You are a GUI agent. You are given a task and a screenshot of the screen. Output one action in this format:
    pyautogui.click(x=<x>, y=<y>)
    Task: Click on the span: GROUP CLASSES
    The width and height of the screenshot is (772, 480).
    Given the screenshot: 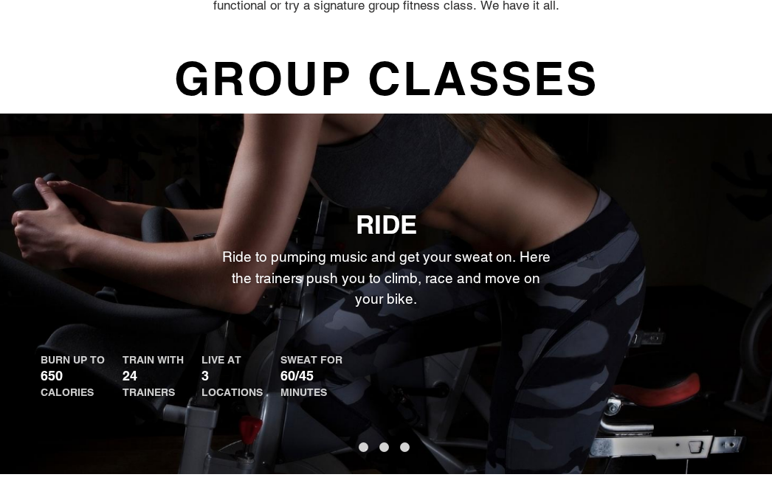 What is the action you would take?
    pyautogui.click(x=386, y=79)
    